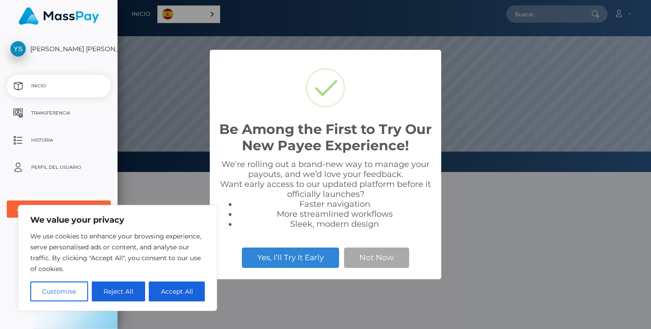 This screenshot has width=651, height=329. What do you see at coordinates (118, 252) in the screenshot?
I see `p: We use cookies to enhance your browsing experience, serve personalised ads or content, and analys...` at bounding box center [118, 252].